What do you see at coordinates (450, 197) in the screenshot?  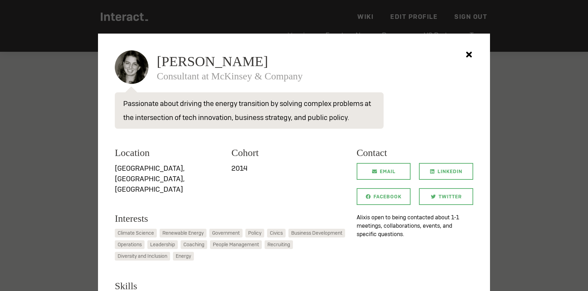 I see `span: Twitter` at bounding box center [450, 197].